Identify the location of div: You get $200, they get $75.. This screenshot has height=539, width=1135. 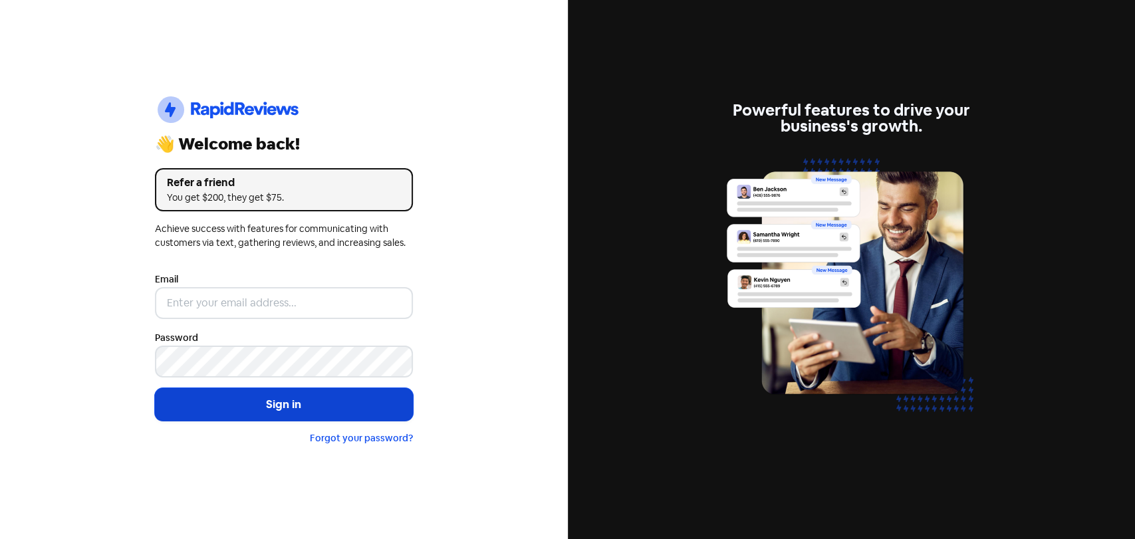
(284, 197).